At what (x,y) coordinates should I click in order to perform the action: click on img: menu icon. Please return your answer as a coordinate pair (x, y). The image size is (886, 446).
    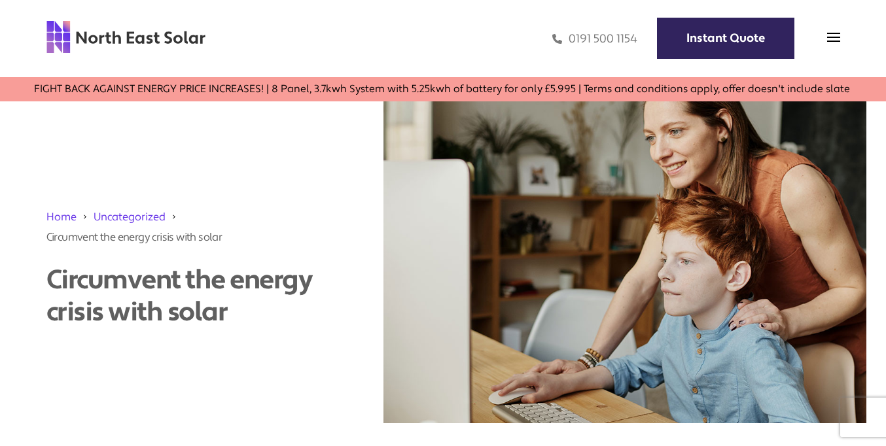
    Looking at the image, I should click on (834, 37).